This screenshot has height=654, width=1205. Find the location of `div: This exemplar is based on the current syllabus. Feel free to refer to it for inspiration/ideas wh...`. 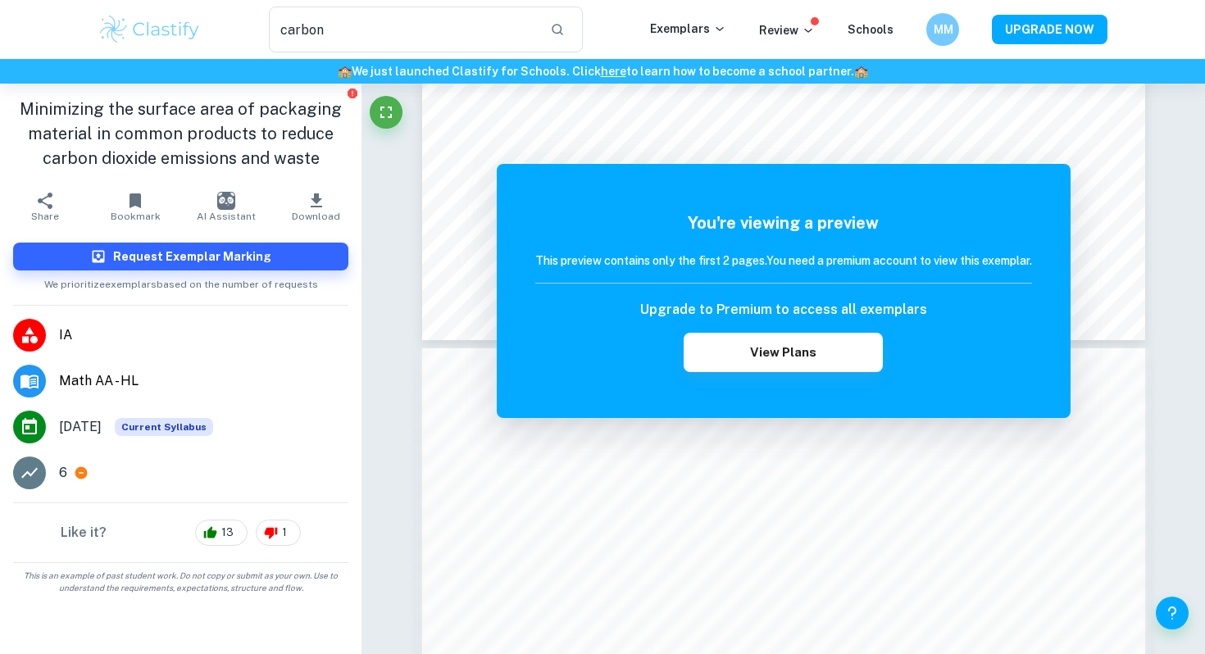

div: This exemplar is based on the current syllabus. Feel free to refer to it for inspiration/ideas wh... is located at coordinates (164, 427).